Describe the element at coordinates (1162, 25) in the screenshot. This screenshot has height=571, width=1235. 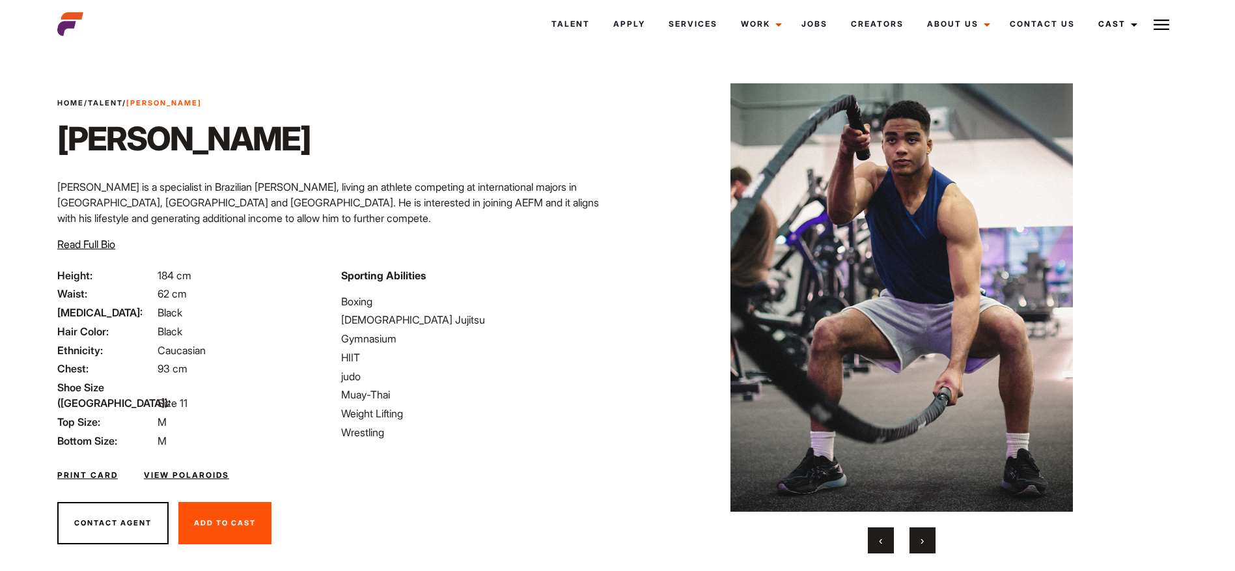
I see `img: Burger icon` at that location.